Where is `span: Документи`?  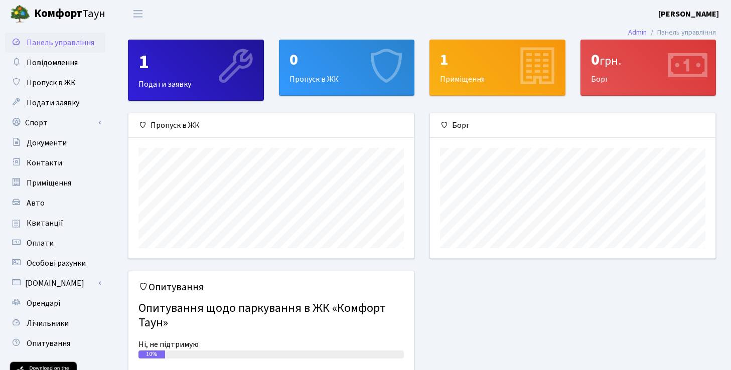
span: Документи is located at coordinates (47, 143).